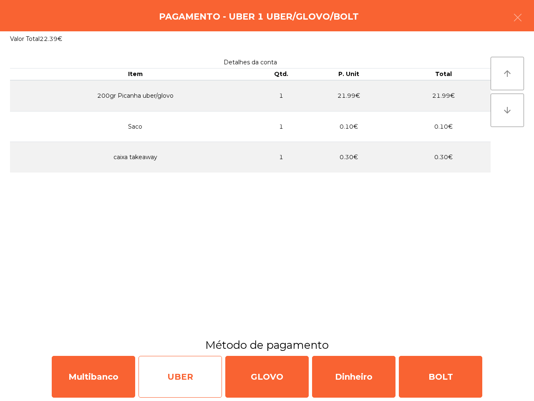  I want to click on button: arrow_downward, so click(508, 110).